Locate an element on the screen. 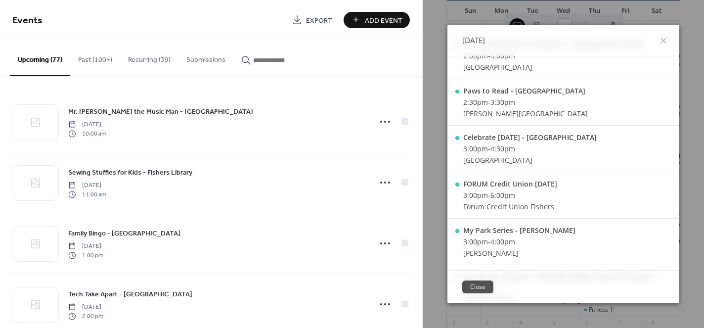  span: Events is located at coordinates (27, 20).